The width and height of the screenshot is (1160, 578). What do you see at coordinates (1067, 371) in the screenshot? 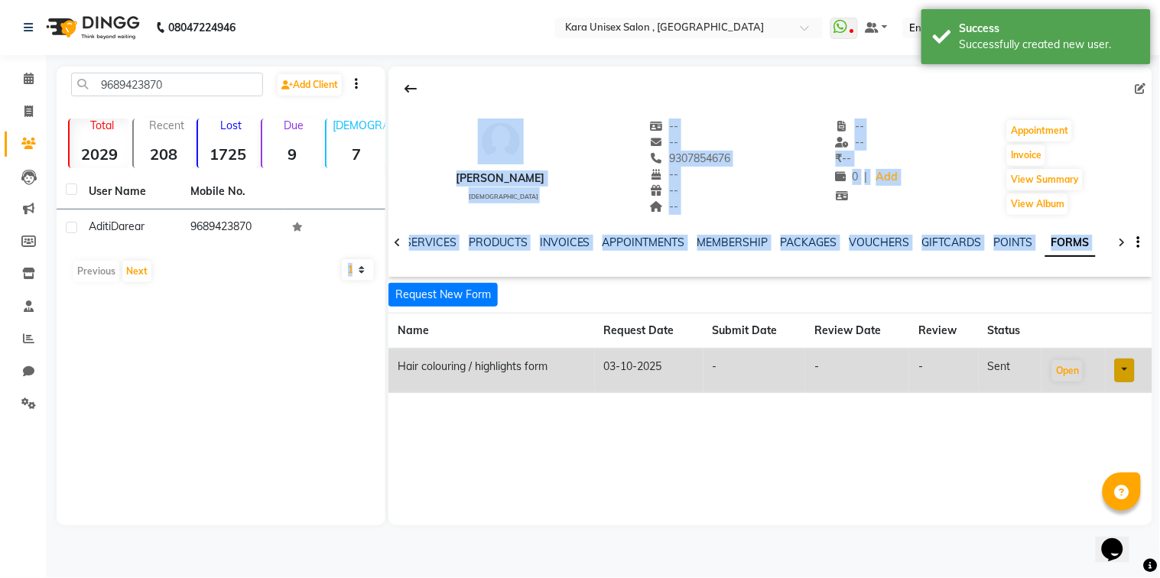
I see `button: Open` at bounding box center [1067, 371].